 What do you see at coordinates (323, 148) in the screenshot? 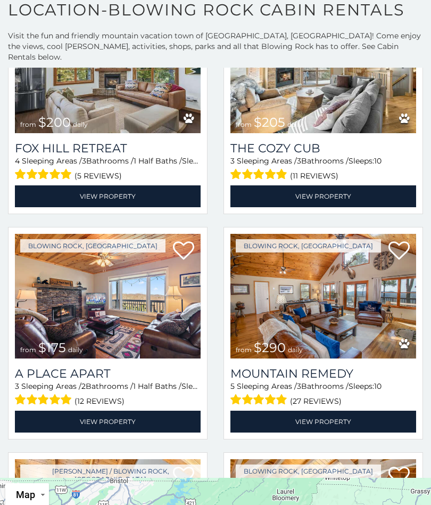
I see `h3: The Cozy Cub` at bounding box center [323, 148].